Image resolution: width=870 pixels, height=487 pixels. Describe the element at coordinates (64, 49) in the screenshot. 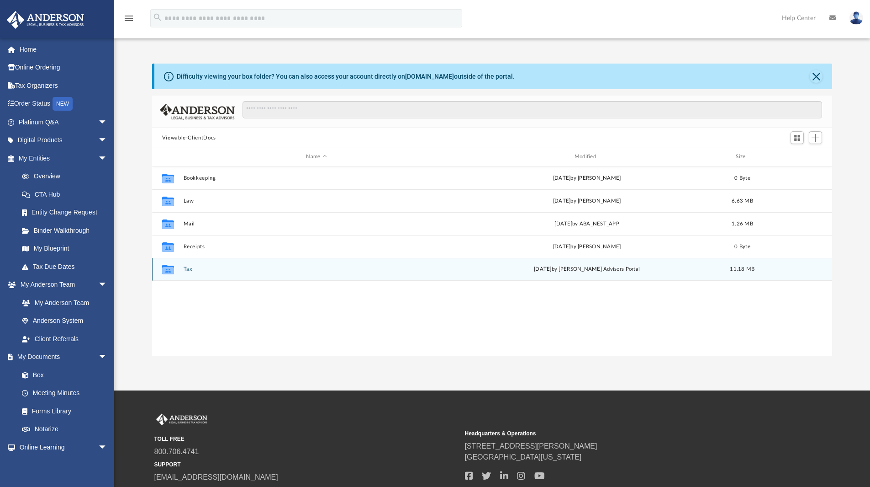

I see `a: Home` at that location.